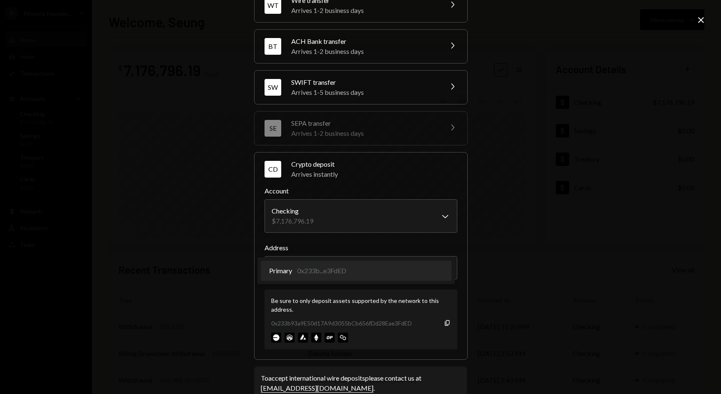 This screenshot has height=394, width=721. What do you see at coordinates (361, 191) in the screenshot?
I see `label: Account` at bounding box center [361, 191].